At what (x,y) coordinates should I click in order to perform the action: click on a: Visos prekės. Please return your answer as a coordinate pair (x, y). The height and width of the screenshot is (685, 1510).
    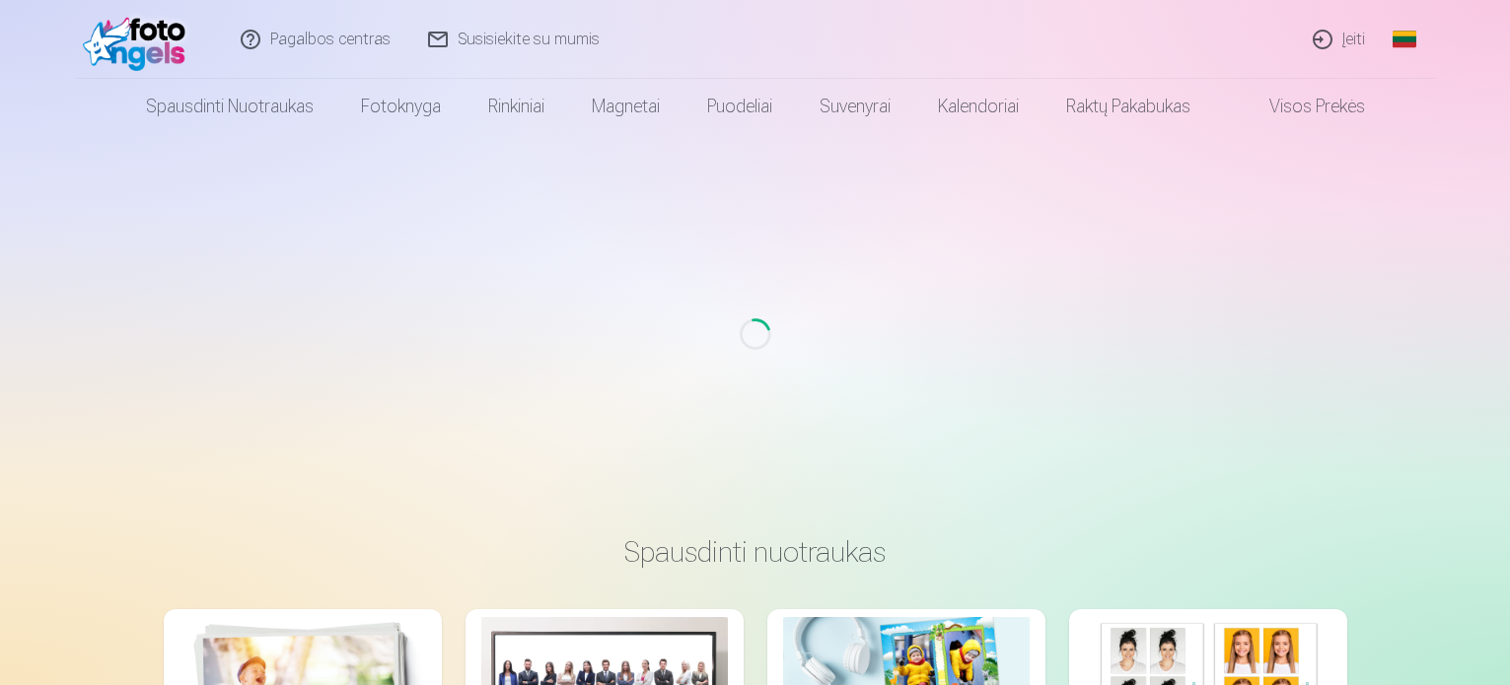
    Looking at the image, I should click on (1301, 107).